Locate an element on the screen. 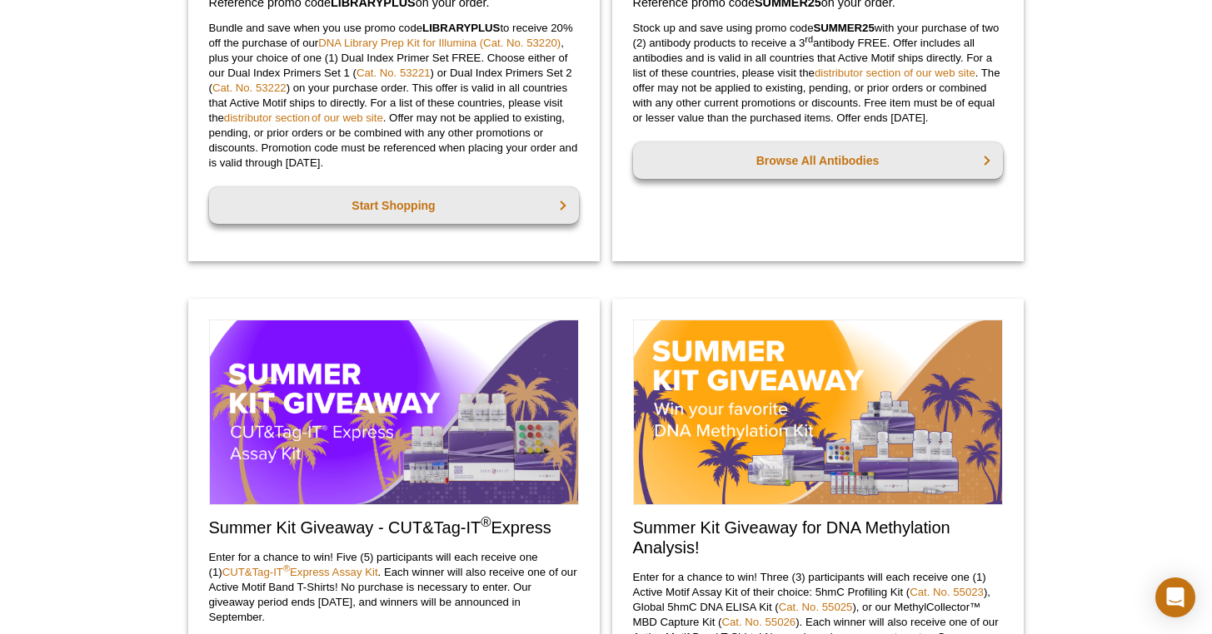 The width and height of the screenshot is (1212, 634). a: Browse All Antibodies is located at coordinates (818, 161).